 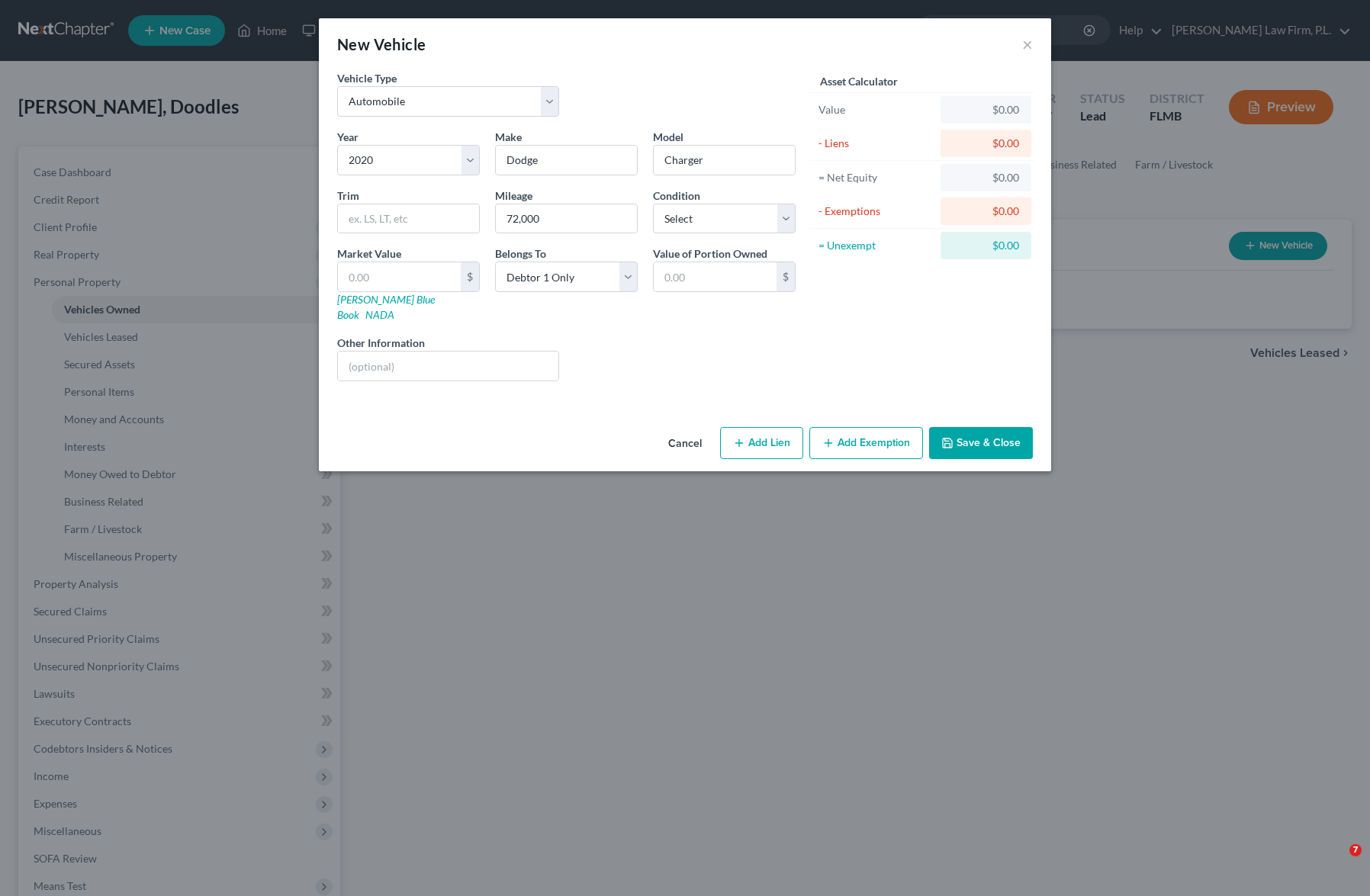 What do you see at coordinates (408, 219) in the screenshot?
I see `input: ex. LS, LT, etc` at bounding box center [408, 219].